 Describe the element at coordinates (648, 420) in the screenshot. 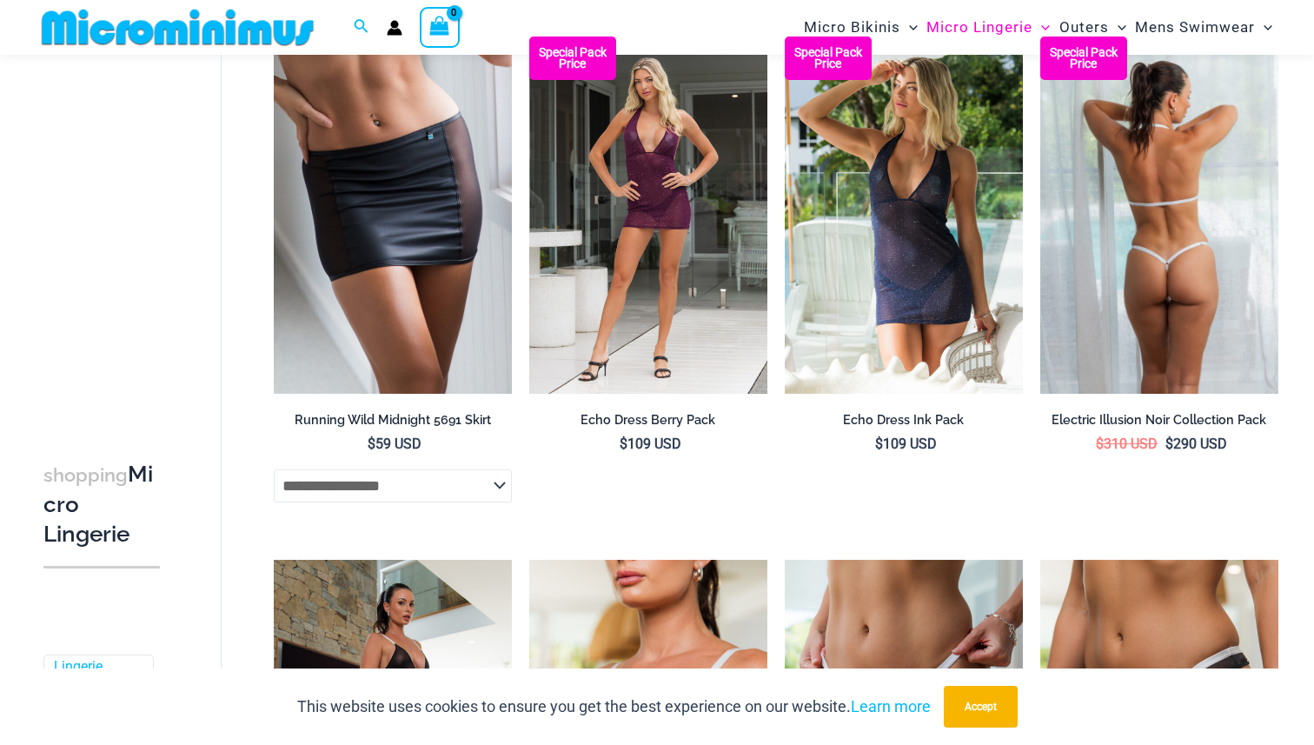

I see `h2: Echo Dress Berry Pack` at that location.